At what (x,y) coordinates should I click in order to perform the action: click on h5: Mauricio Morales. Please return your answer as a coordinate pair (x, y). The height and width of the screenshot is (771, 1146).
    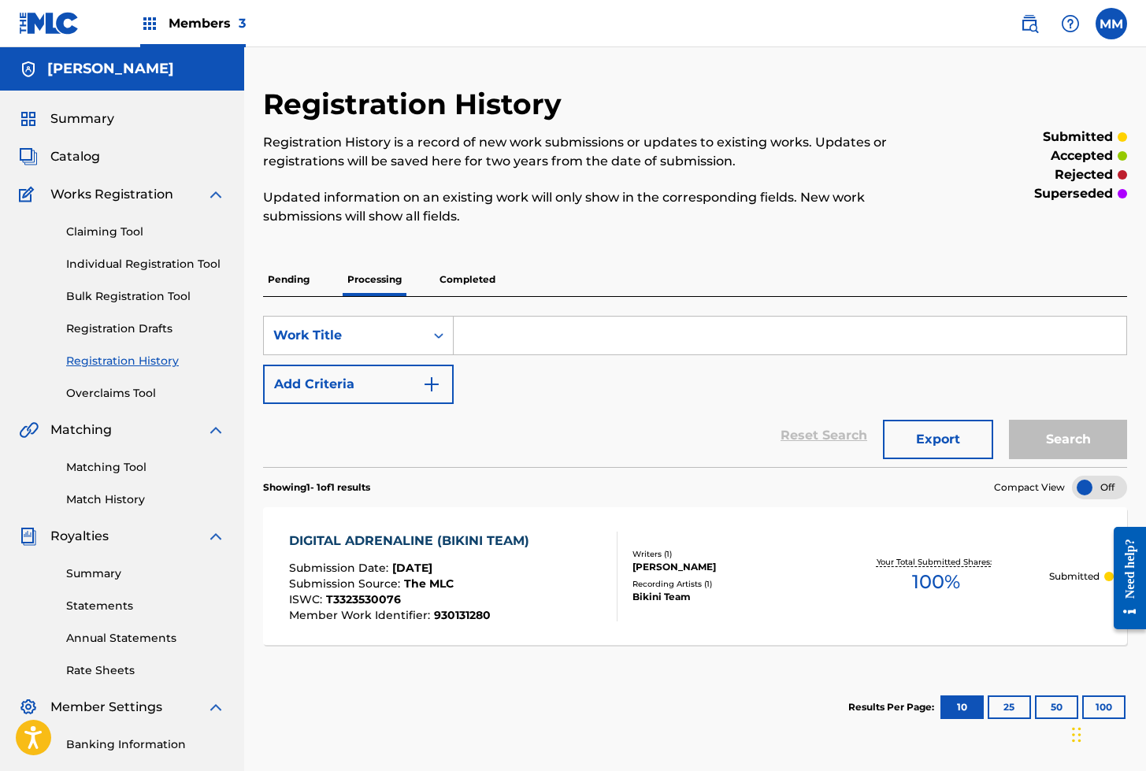
    Looking at the image, I should click on (110, 69).